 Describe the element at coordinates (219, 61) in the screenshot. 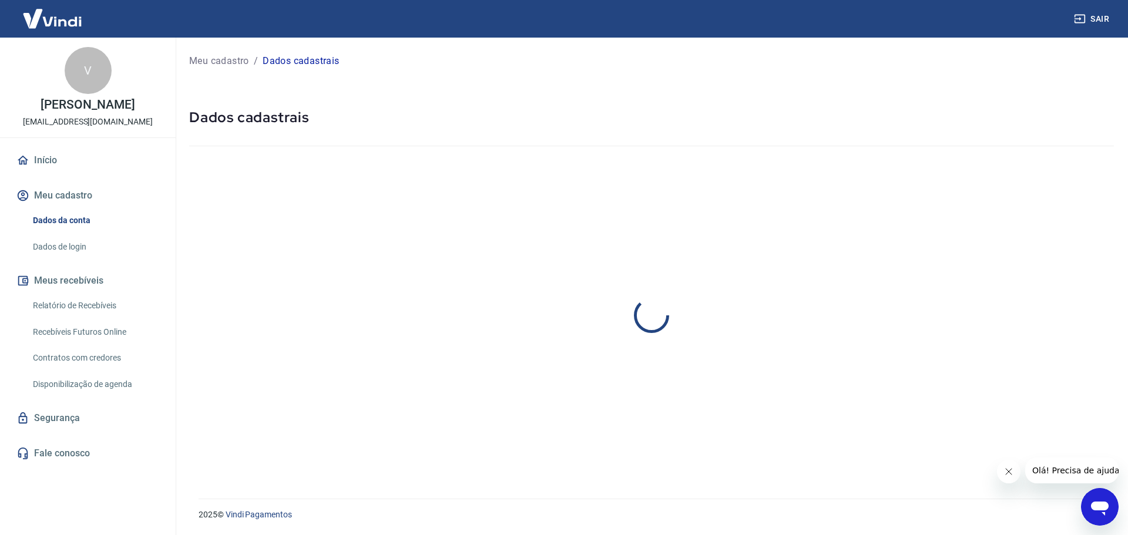

I see `a: Meu cadastro` at that location.